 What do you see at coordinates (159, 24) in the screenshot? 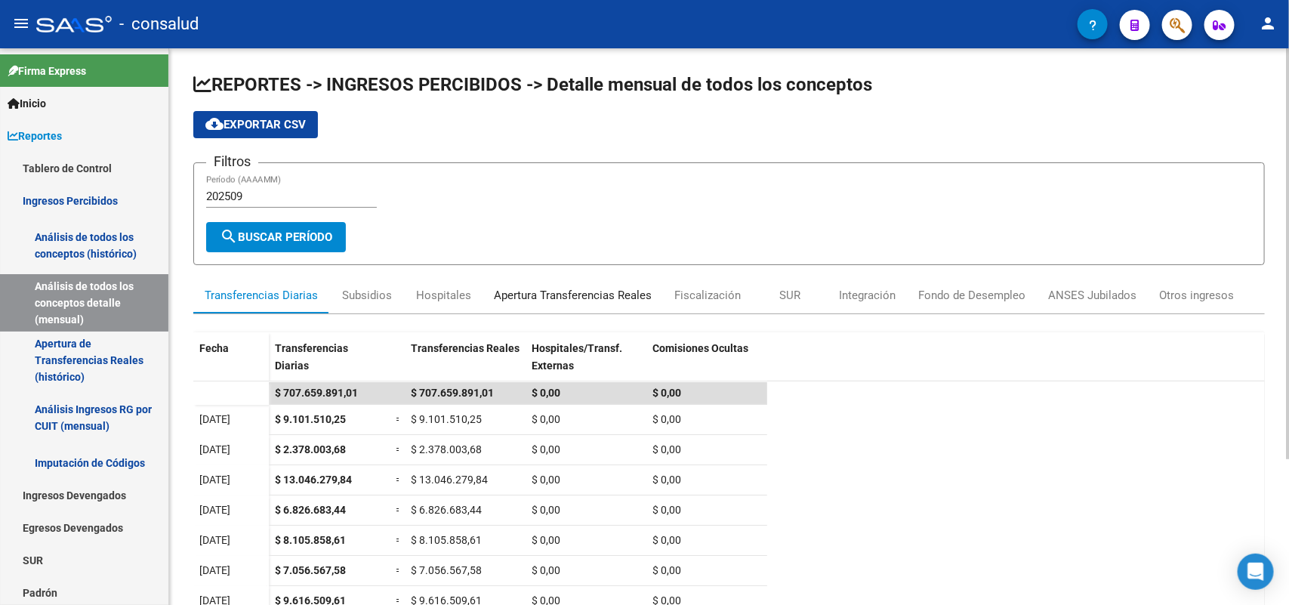
I see `span: - consalud` at bounding box center [159, 24].